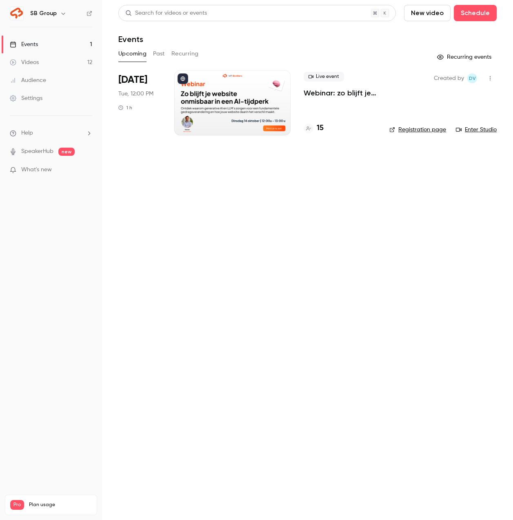 This screenshot has width=513, height=520. I want to click on img: SB Group, so click(17, 13).